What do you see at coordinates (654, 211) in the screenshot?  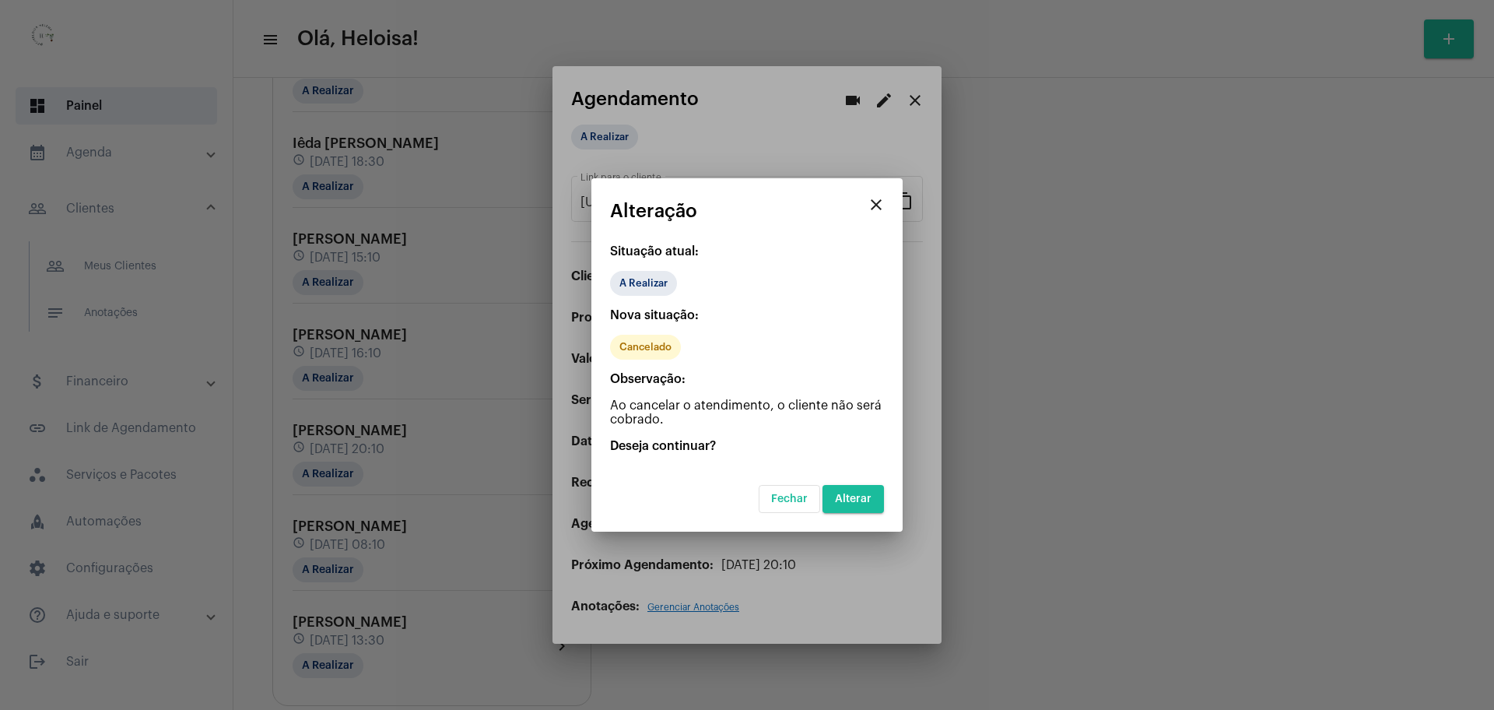 I see `span: Alteração` at bounding box center [654, 211].